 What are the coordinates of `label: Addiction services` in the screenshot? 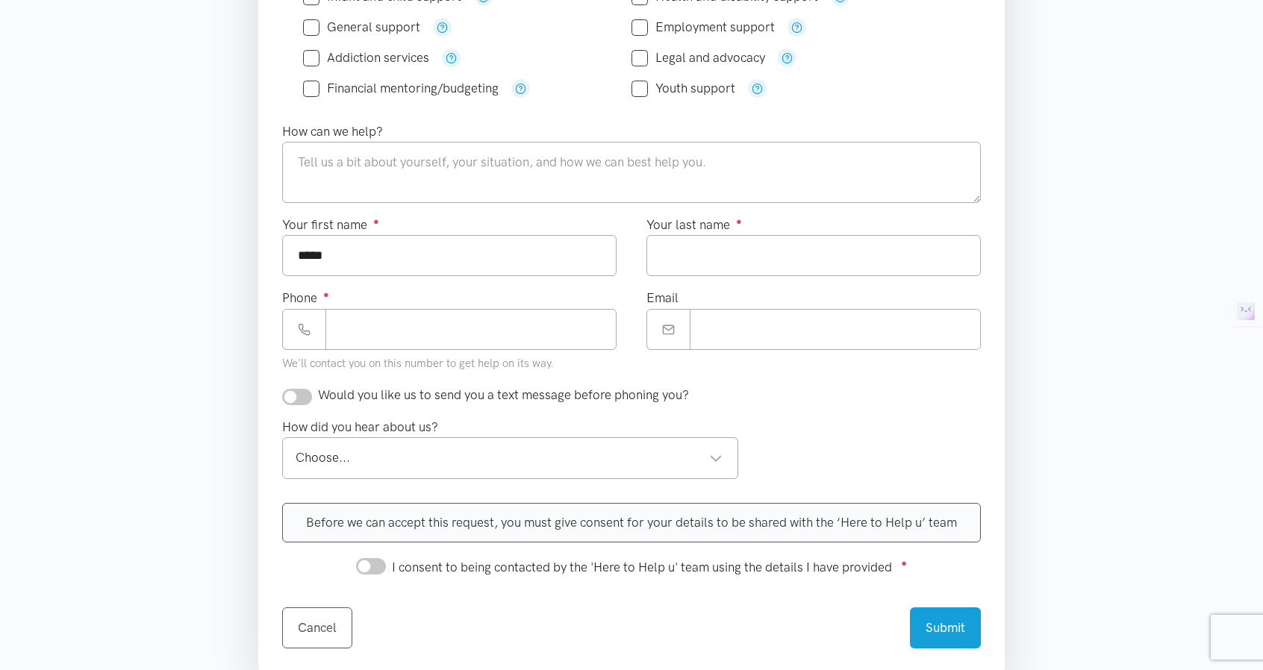 It's located at (366, 57).